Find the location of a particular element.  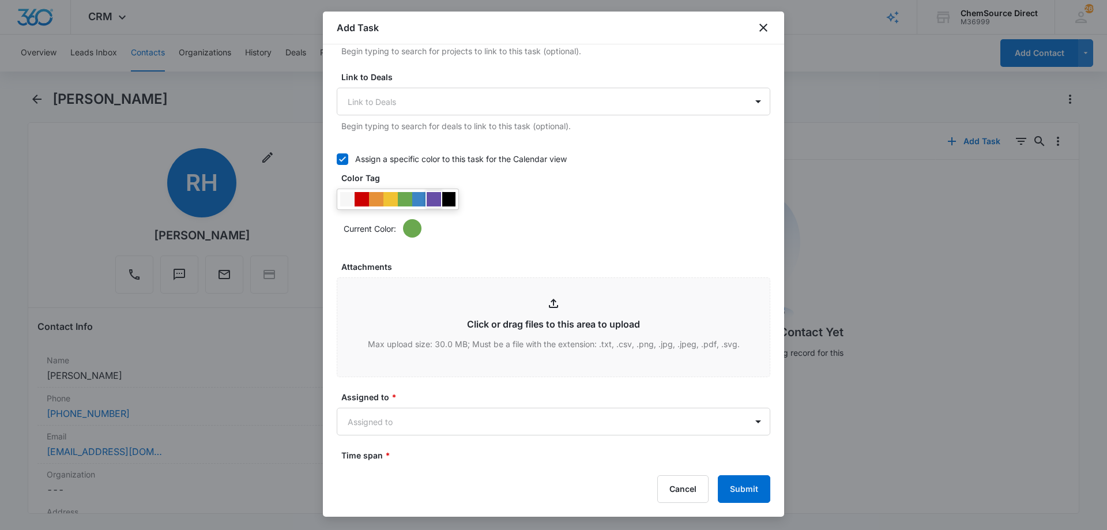

button: Cancel is located at coordinates (682, 489).